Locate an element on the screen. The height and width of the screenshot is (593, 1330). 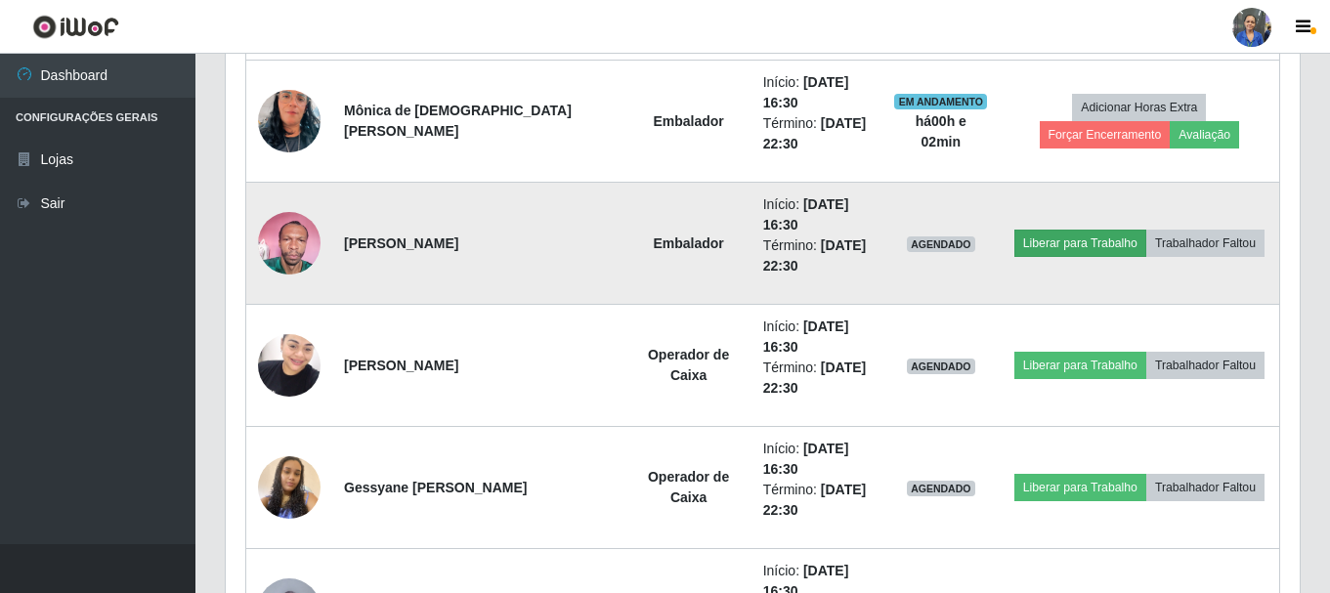
button: Avaliação is located at coordinates (1204, 135).